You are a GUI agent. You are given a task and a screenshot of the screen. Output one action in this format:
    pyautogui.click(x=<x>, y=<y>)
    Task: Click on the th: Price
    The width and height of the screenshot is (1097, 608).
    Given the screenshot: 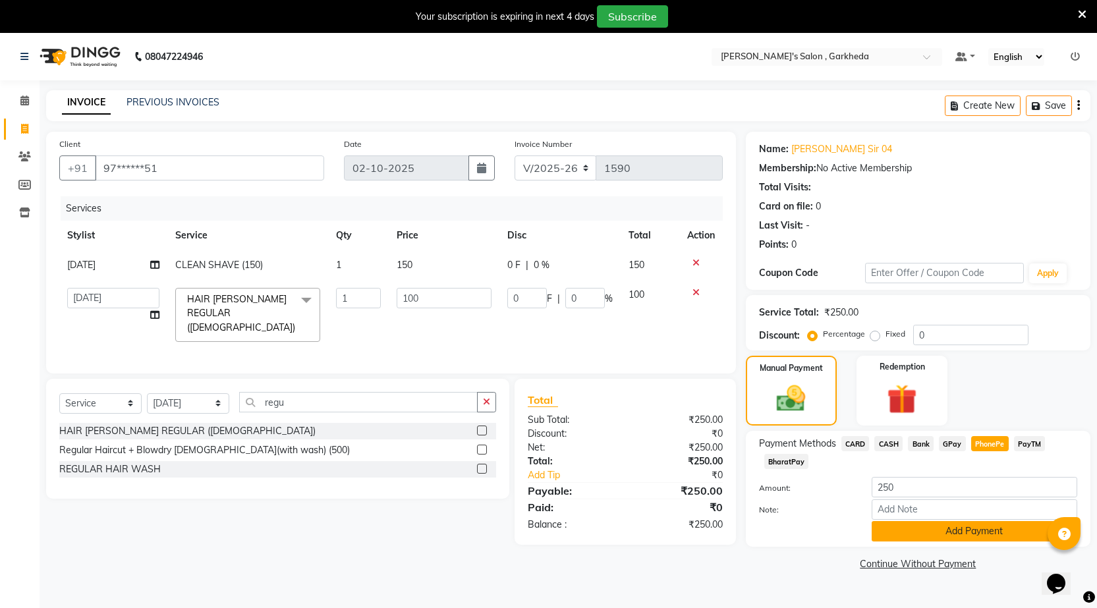 What is the action you would take?
    pyautogui.click(x=444, y=235)
    